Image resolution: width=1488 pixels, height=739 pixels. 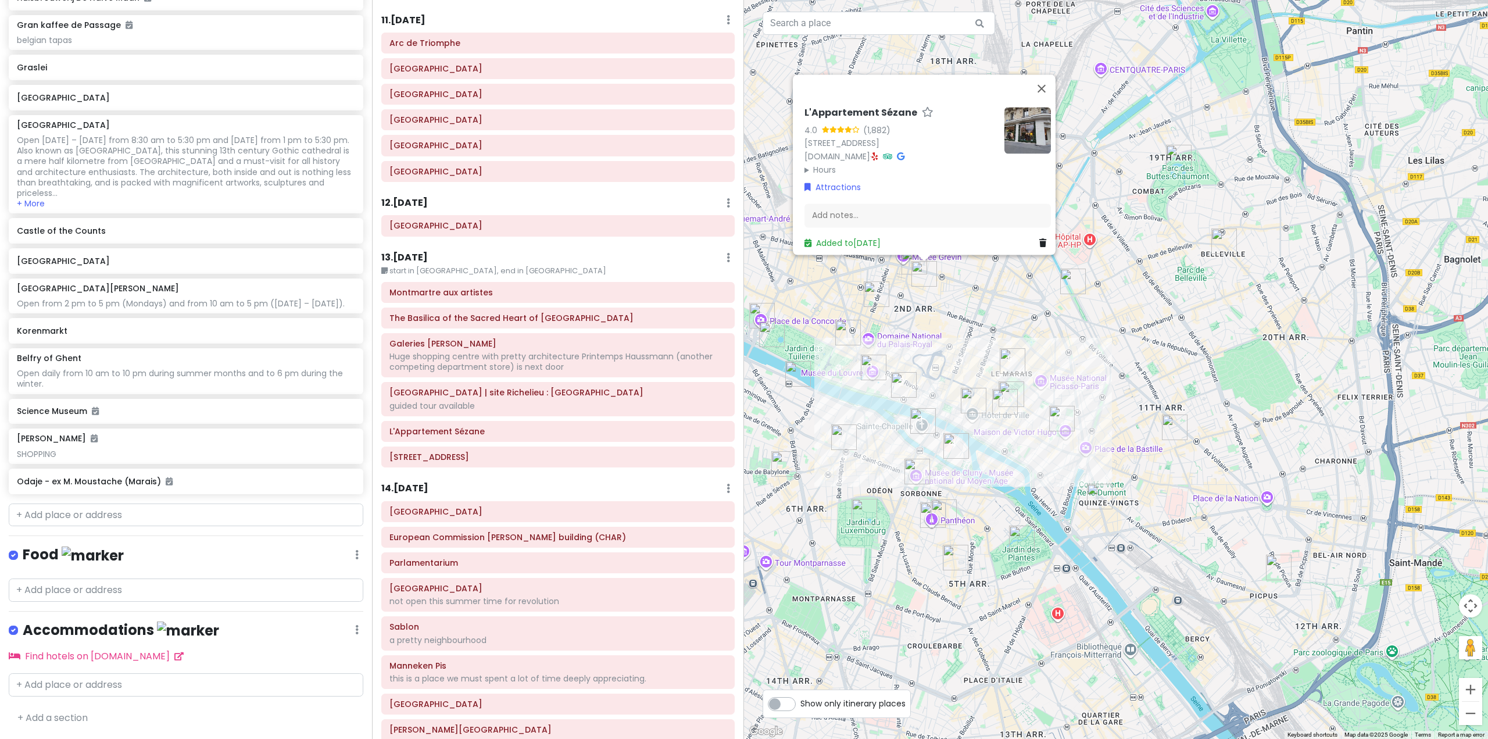 What do you see at coordinates (558, 627) in the screenshot?
I see `h6: Sablon` at bounding box center [558, 627].